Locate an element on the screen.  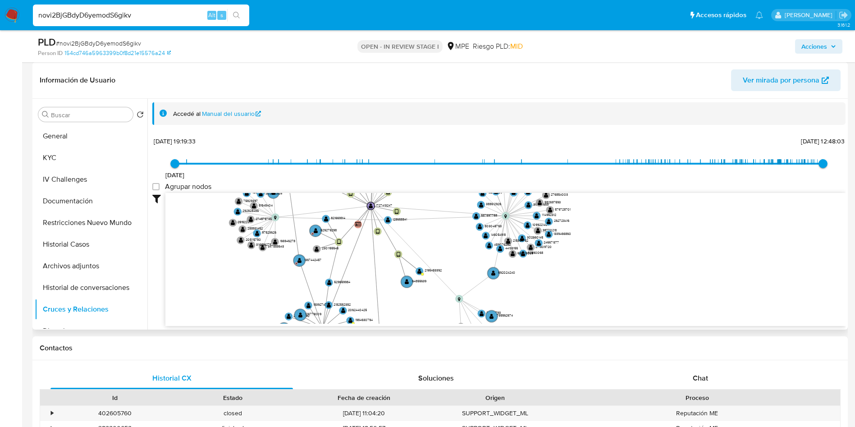
input: Agrupar nodos is located at coordinates (156, 187).